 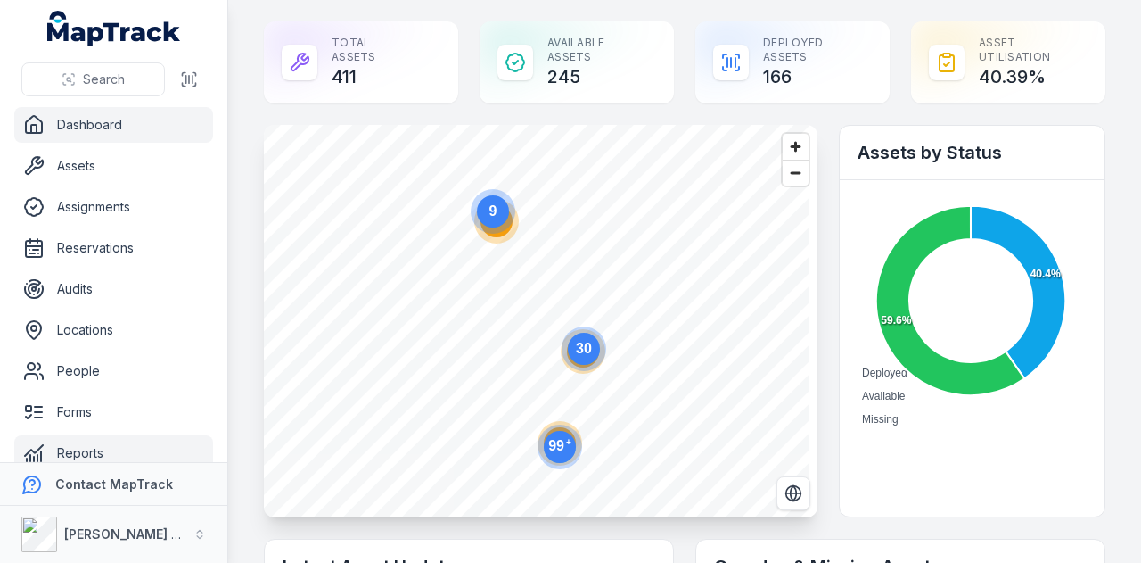 I want to click on span: Deployed, so click(x=884, y=373).